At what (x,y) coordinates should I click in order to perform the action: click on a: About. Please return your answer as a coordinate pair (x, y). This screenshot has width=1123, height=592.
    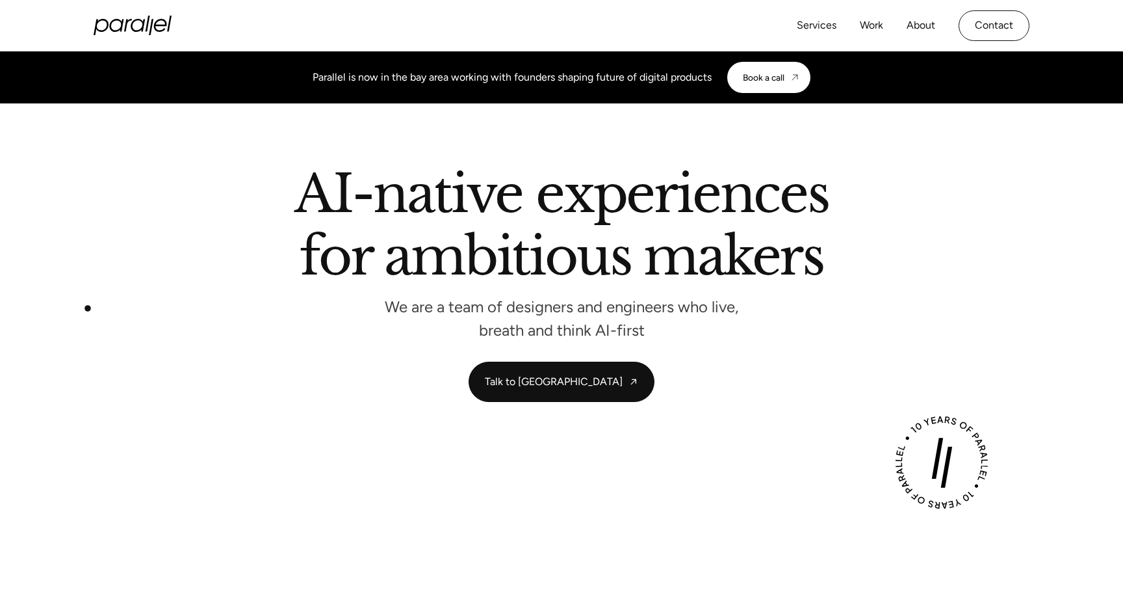
    Looking at the image, I should click on (921, 25).